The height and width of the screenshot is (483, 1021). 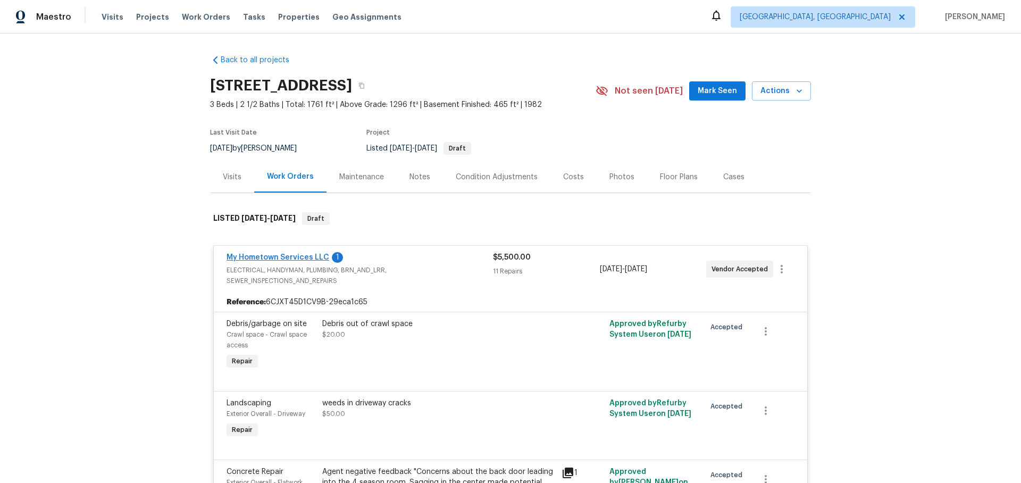 What do you see at coordinates (254, 17) in the screenshot?
I see `span: Tasks` at bounding box center [254, 17].